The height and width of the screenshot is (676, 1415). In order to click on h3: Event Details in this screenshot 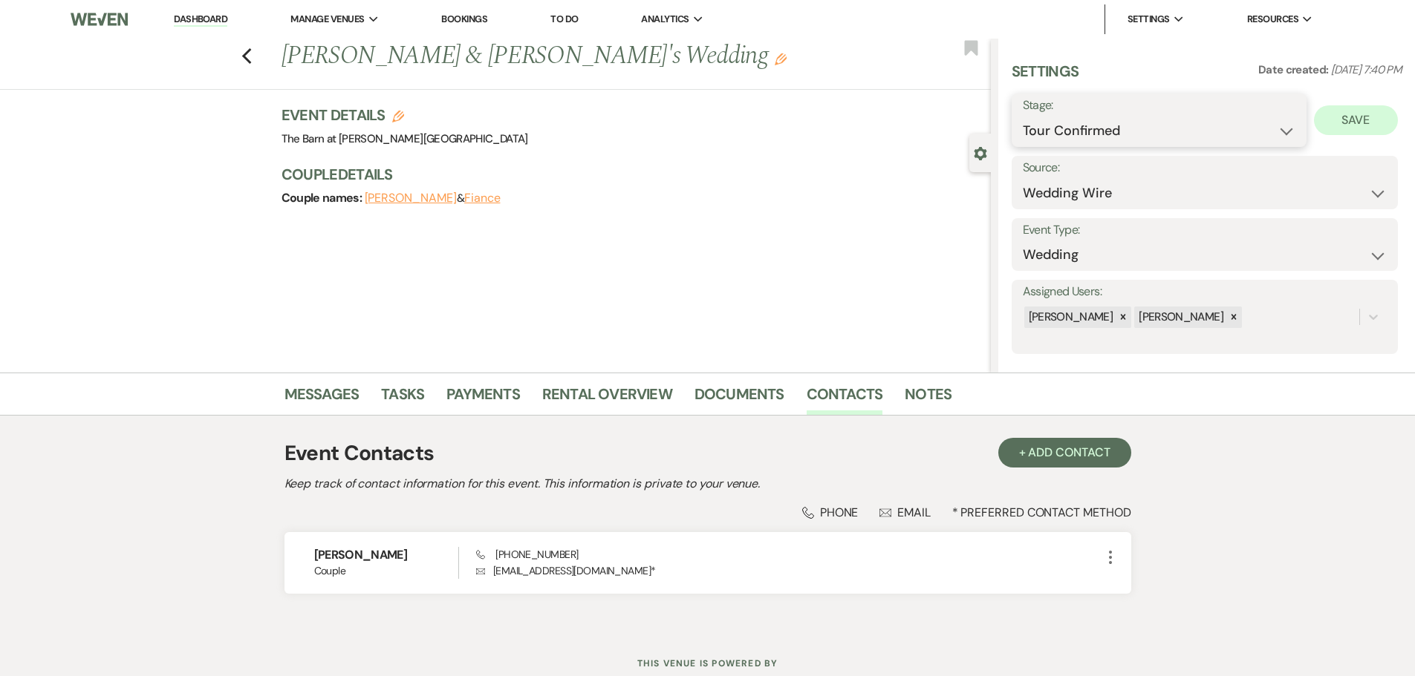, I will do `click(405, 115)`.